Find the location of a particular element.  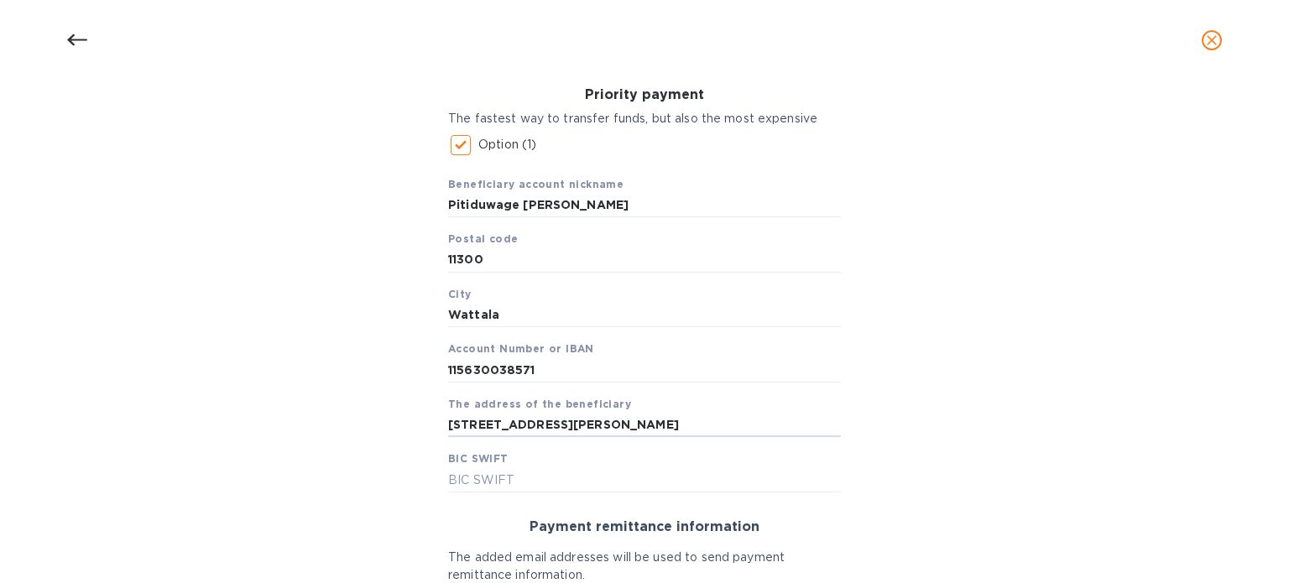

input: Account Number or IBAN is located at coordinates (644, 370).